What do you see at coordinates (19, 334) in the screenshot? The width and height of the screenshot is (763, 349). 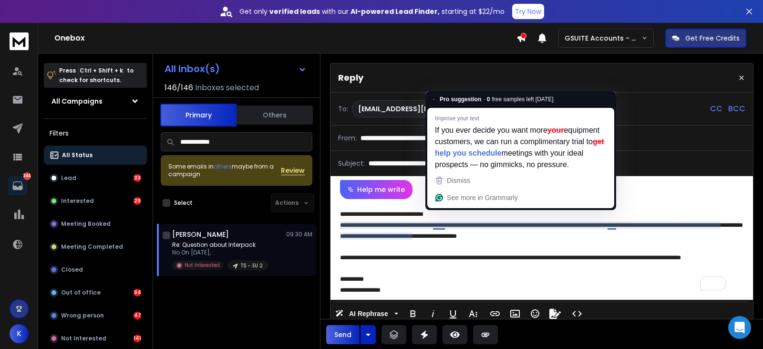 I see `span: K` at bounding box center [19, 334].